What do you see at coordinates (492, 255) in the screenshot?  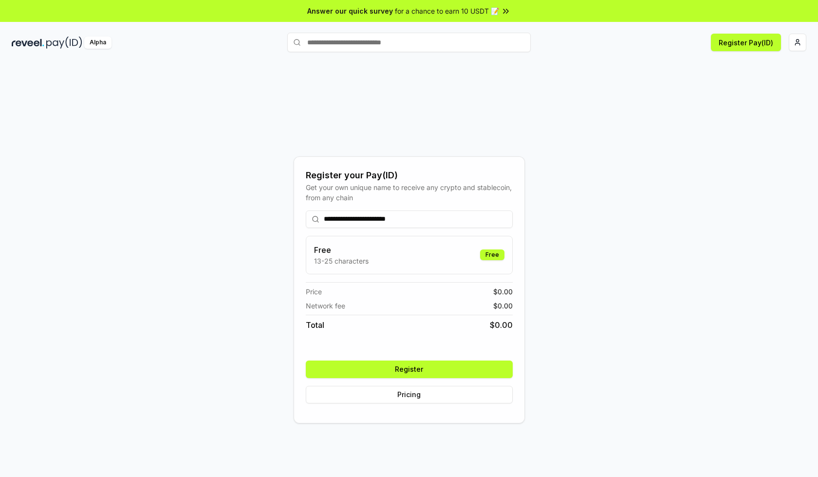 I see `div: Free` at bounding box center [492, 255].